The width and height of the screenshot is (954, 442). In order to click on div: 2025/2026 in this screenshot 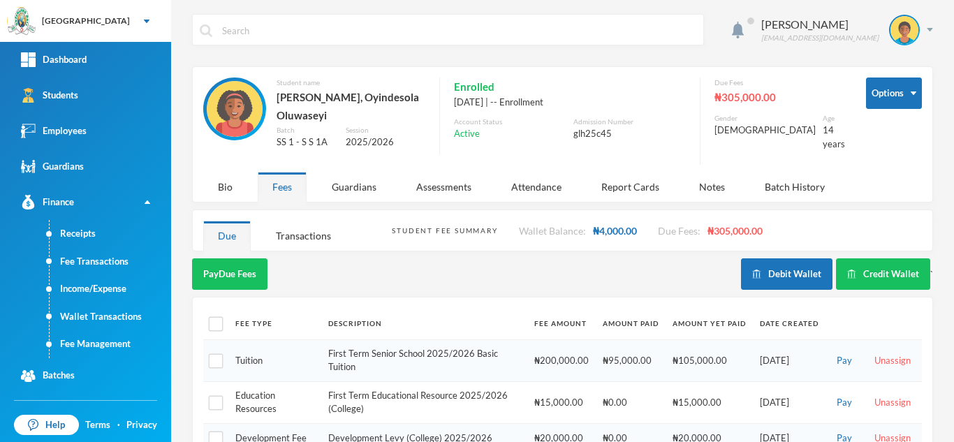, I will do `click(386, 142)`.